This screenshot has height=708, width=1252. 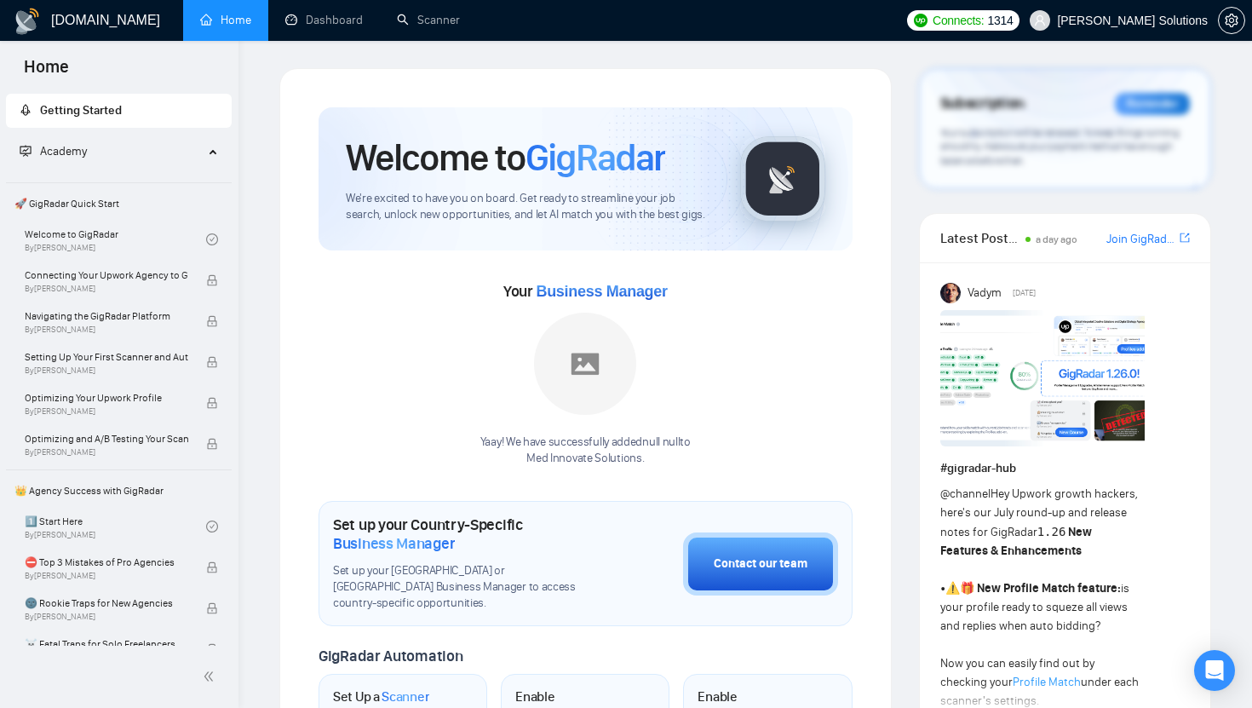 I want to click on span: ⛔ Top 3 Mistakes of Pro Agencies, so click(x=106, y=562).